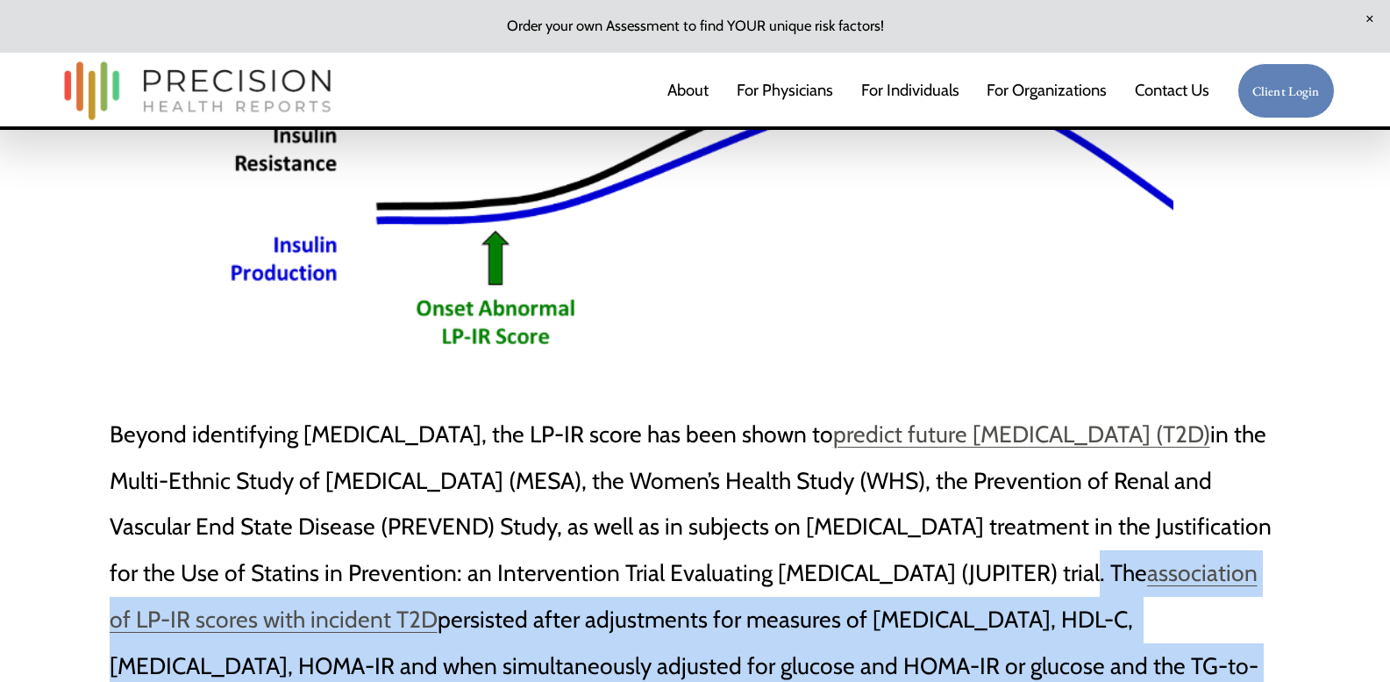 Image resolution: width=1390 pixels, height=682 pixels. Describe the element at coordinates (785, 90) in the screenshot. I see `a: For Physicians` at that location.